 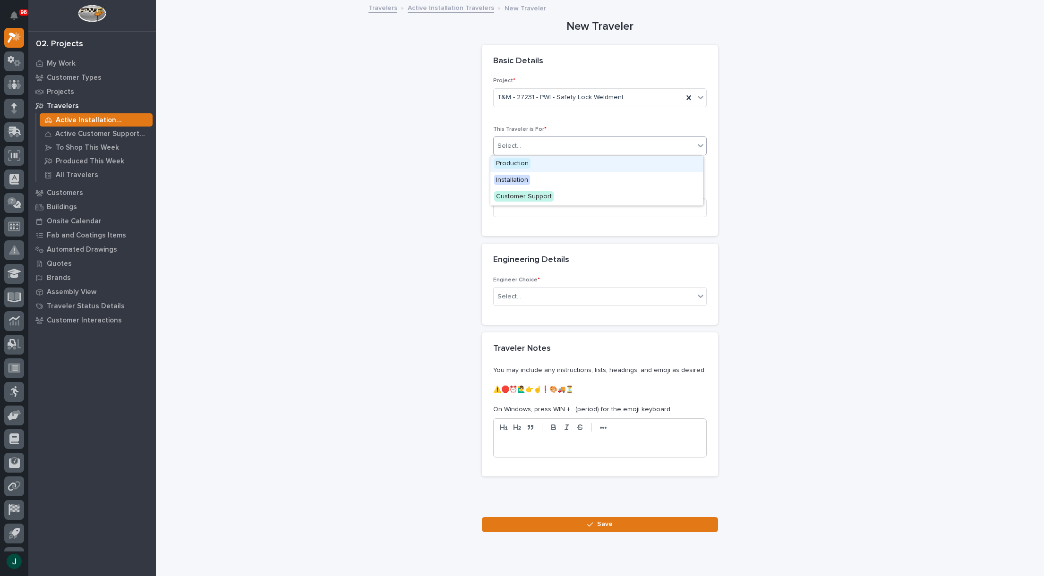 What do you see at coordinates (59, 264) in the screenshot?
I see `p: Quotes` at bounding box center [59, 264].